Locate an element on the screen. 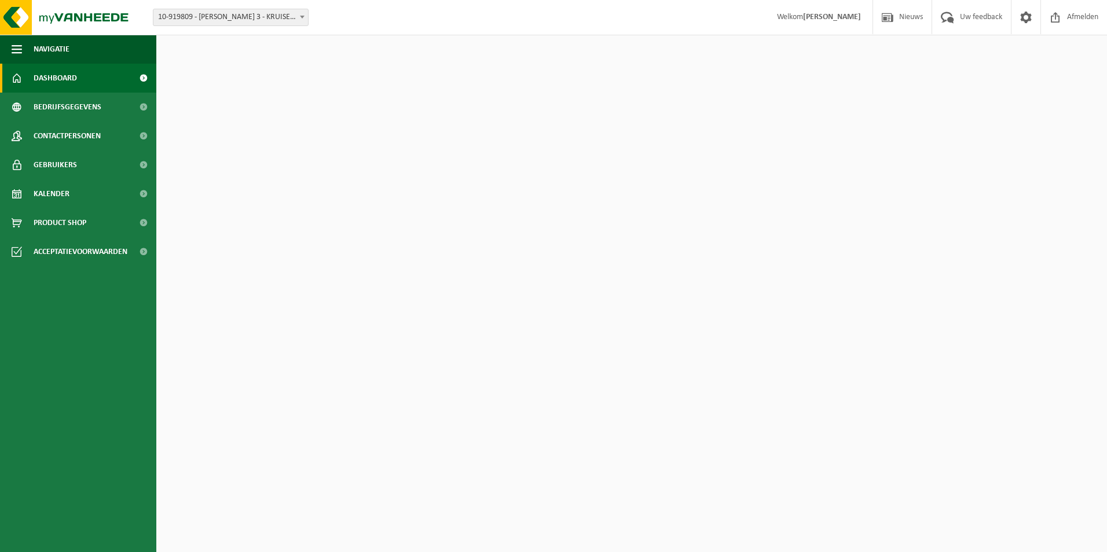 The height and width of the screenshot is (552, 1107). span: Bedrijfsgegevens is located at coordinates (67, 107).